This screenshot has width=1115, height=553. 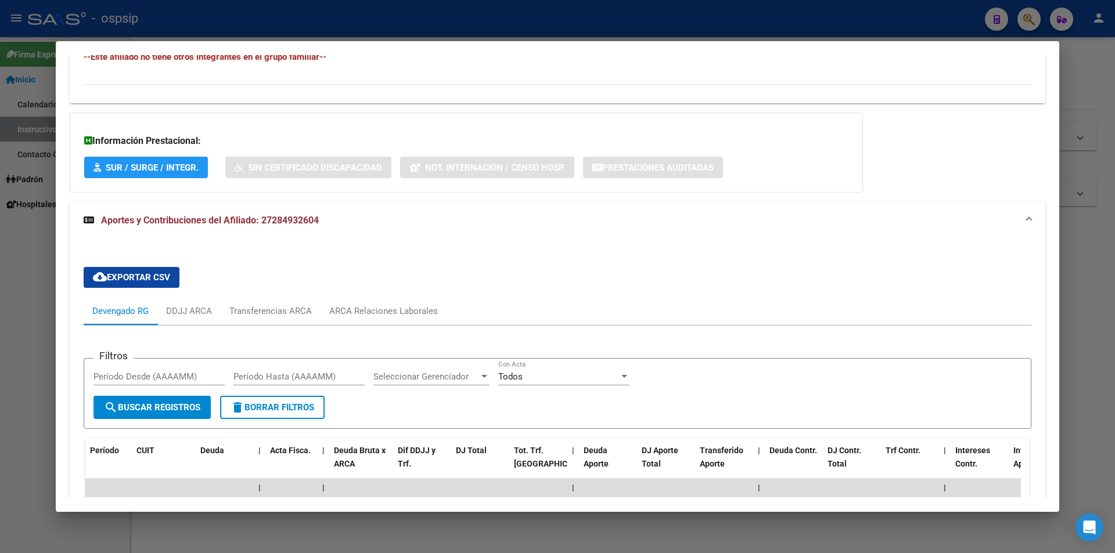 What do you see at coordinates (608, 464) in the screenshot?
I see `datatable-header-cell: Deuda Aporte` at bounding box center [608, 464].